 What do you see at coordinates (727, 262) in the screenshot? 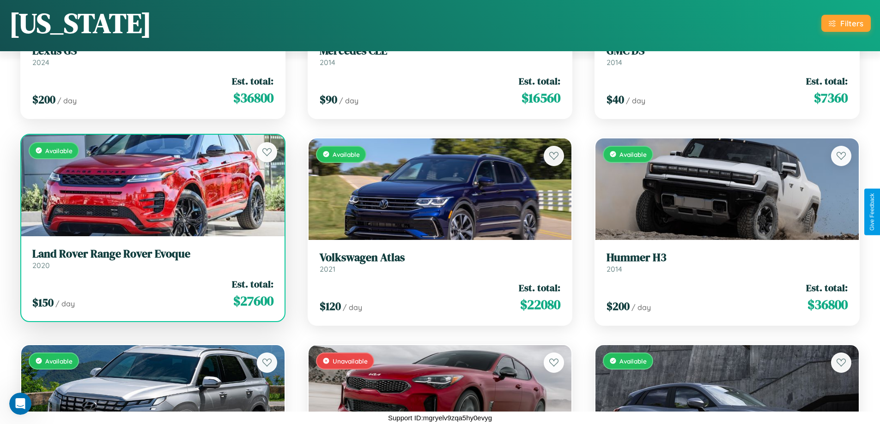
I see `a: Hummer H32014` at bounding box center [727, 262].